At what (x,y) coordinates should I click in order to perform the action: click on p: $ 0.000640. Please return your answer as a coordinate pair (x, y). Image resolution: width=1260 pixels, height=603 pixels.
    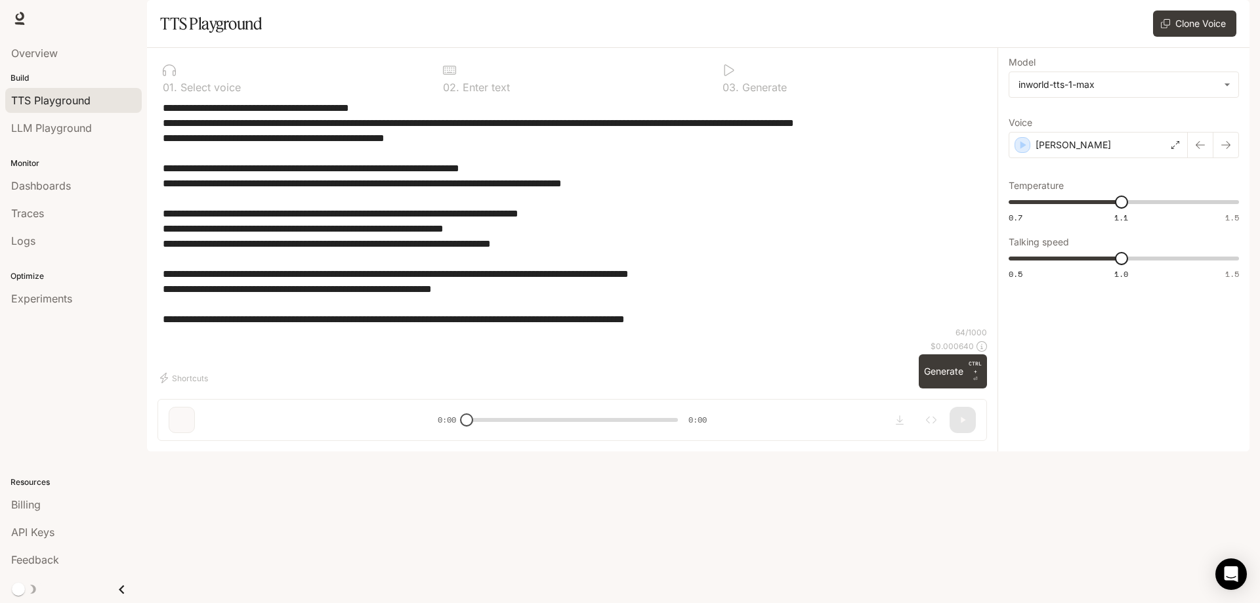
    Looking at the image, I should click on (952, 346).